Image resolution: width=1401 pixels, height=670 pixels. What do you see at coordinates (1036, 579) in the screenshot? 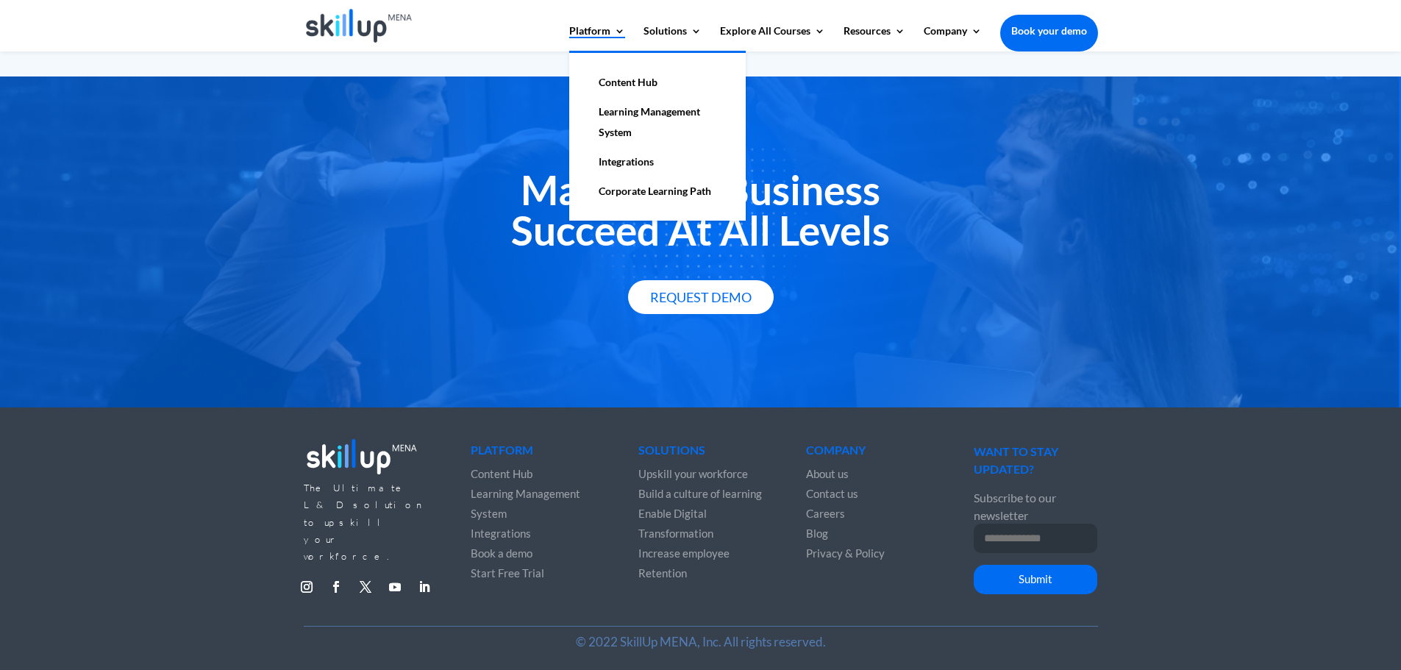
I see `span: Submit` at bounding box center [1036, 579].